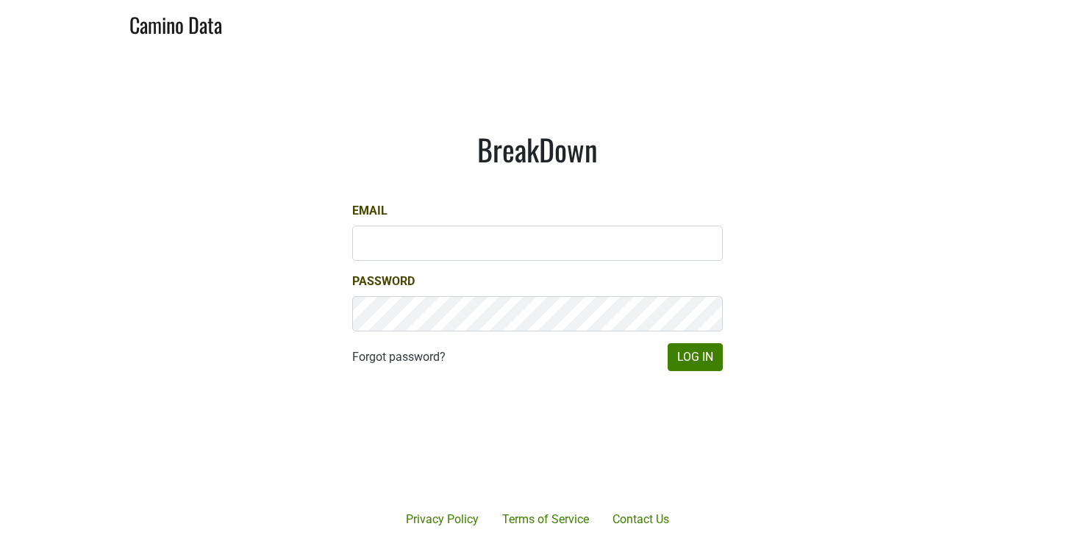  Describe the element at coordinates (695, 357) in the screenshot. I see `button: Log In` at that location.